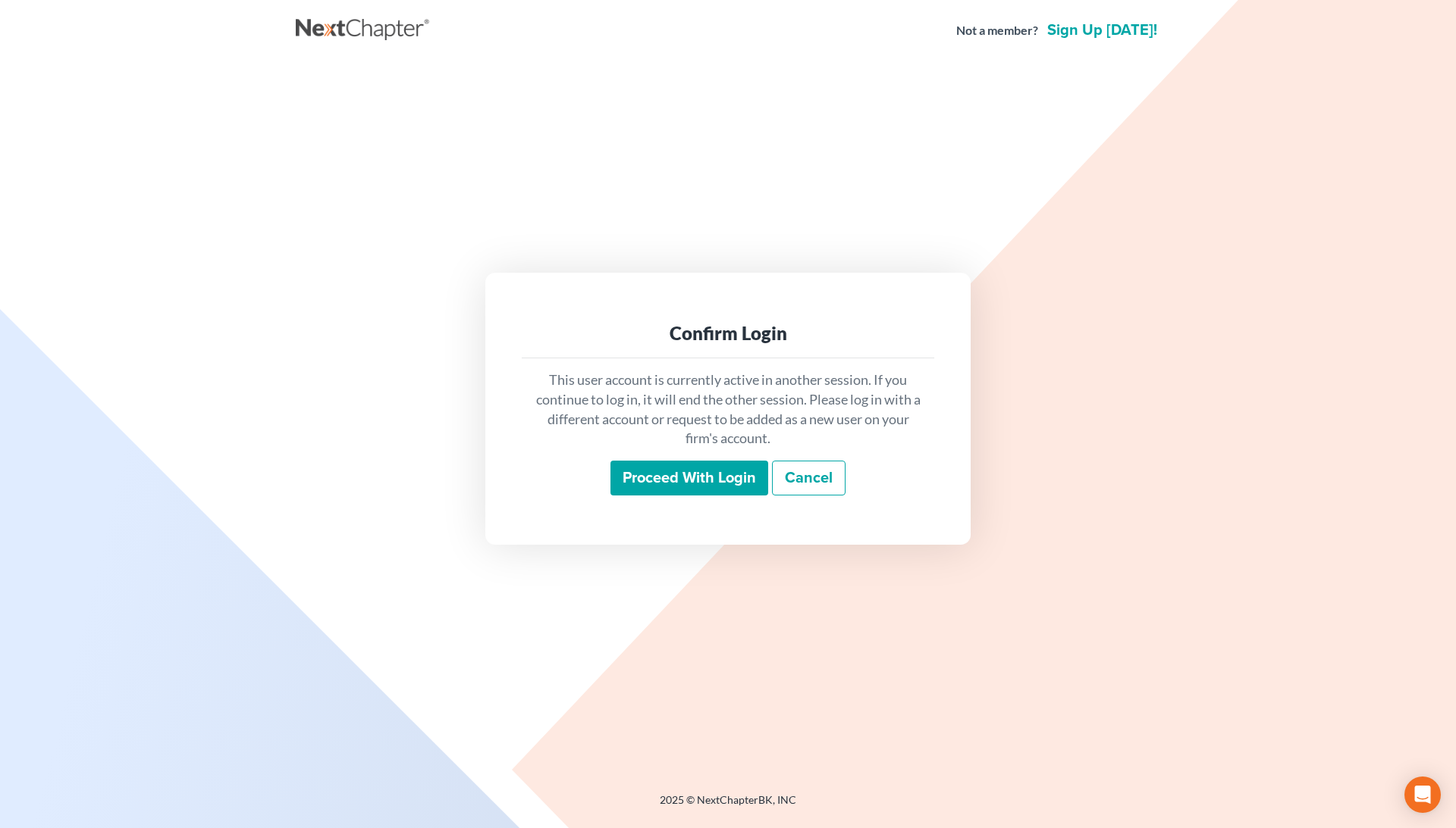 This screenshot has width=1456, height=828. What do you see at coordinates (689, 479) in the screenshot?
I see `input: Proceed with login` at bounding box center [689, 479].